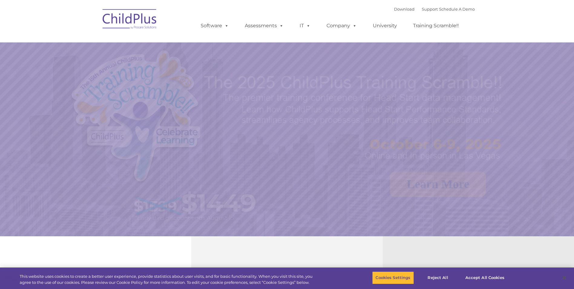  What do you see at coordinates (305, 26) in the screenshot?
I see `a: IT` at bounding box center [305, 26].